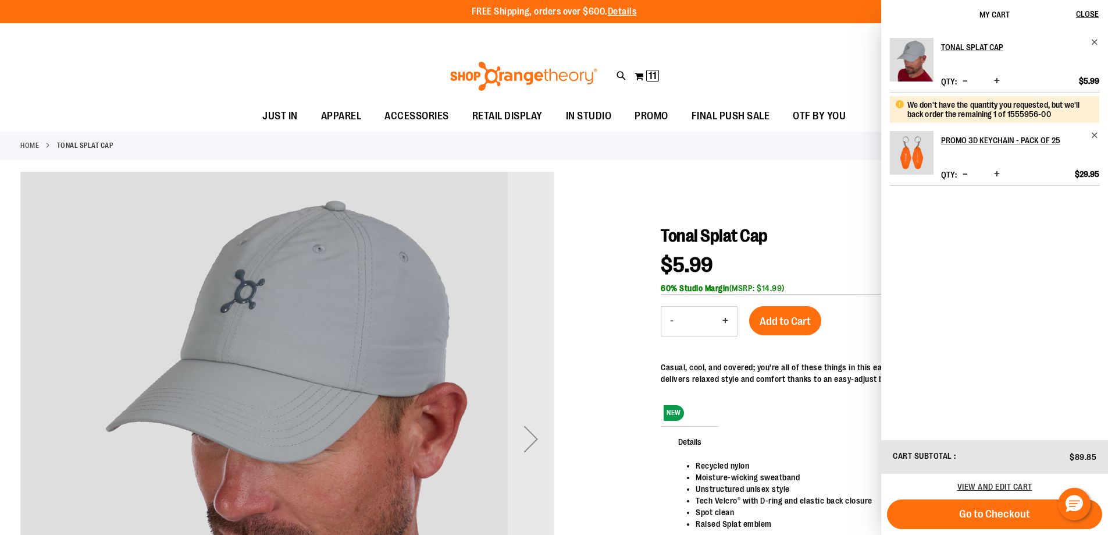  Describe the element at coordinates (622, 12) in the screenshot. I see `a: Details` at that location.